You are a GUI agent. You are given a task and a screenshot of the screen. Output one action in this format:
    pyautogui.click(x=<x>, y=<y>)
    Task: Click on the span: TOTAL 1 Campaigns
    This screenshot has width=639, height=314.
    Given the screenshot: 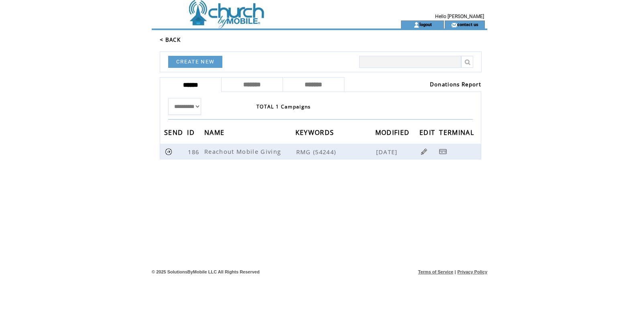 What is the action you would take?
    pyautogui.click(x=284, y=106)
    